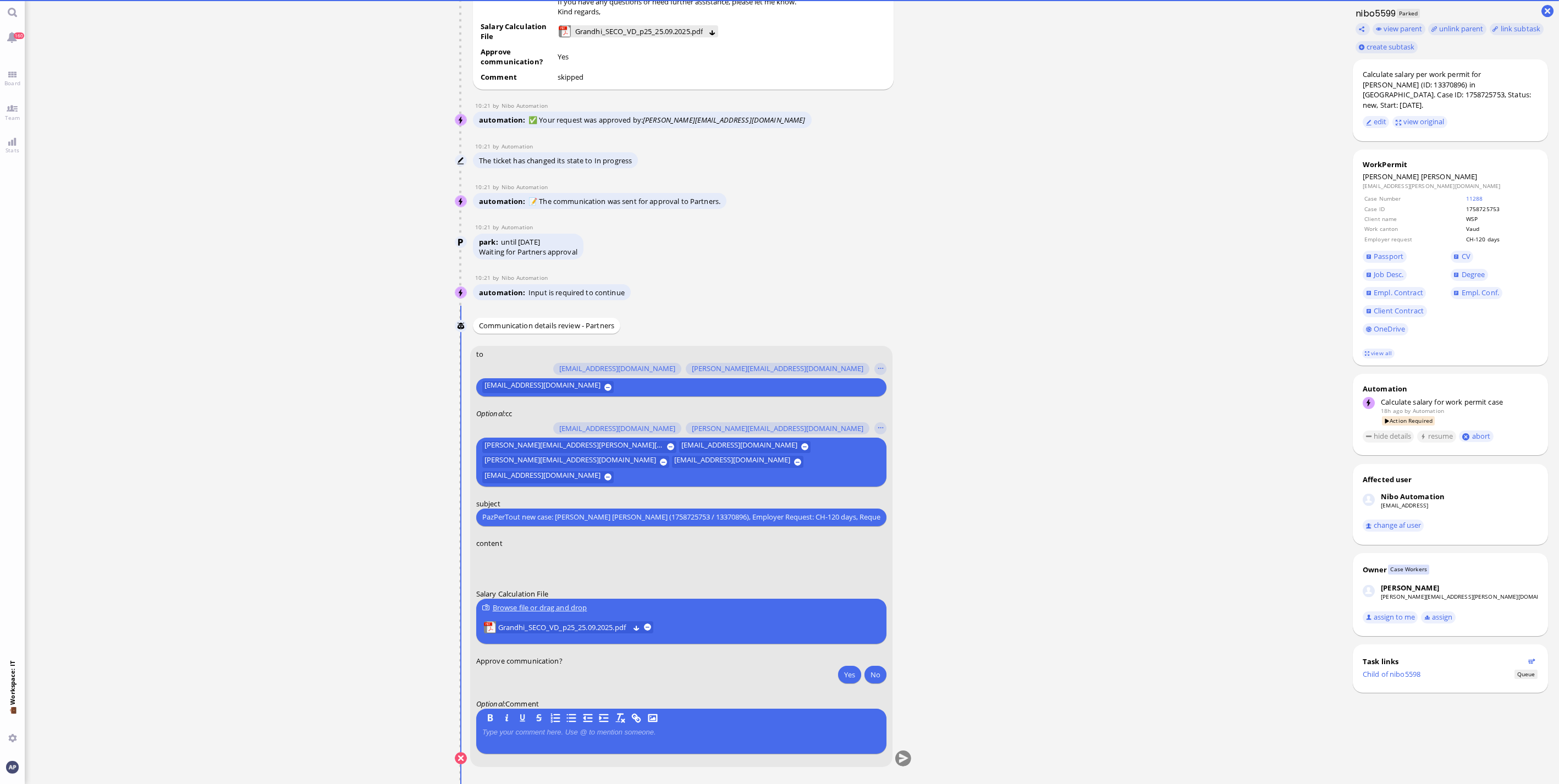 The width and height of the screenshot is (1559, 784). Describe the element at coordinates (480, 354) in the screenshot. I see `span: to` at that location.